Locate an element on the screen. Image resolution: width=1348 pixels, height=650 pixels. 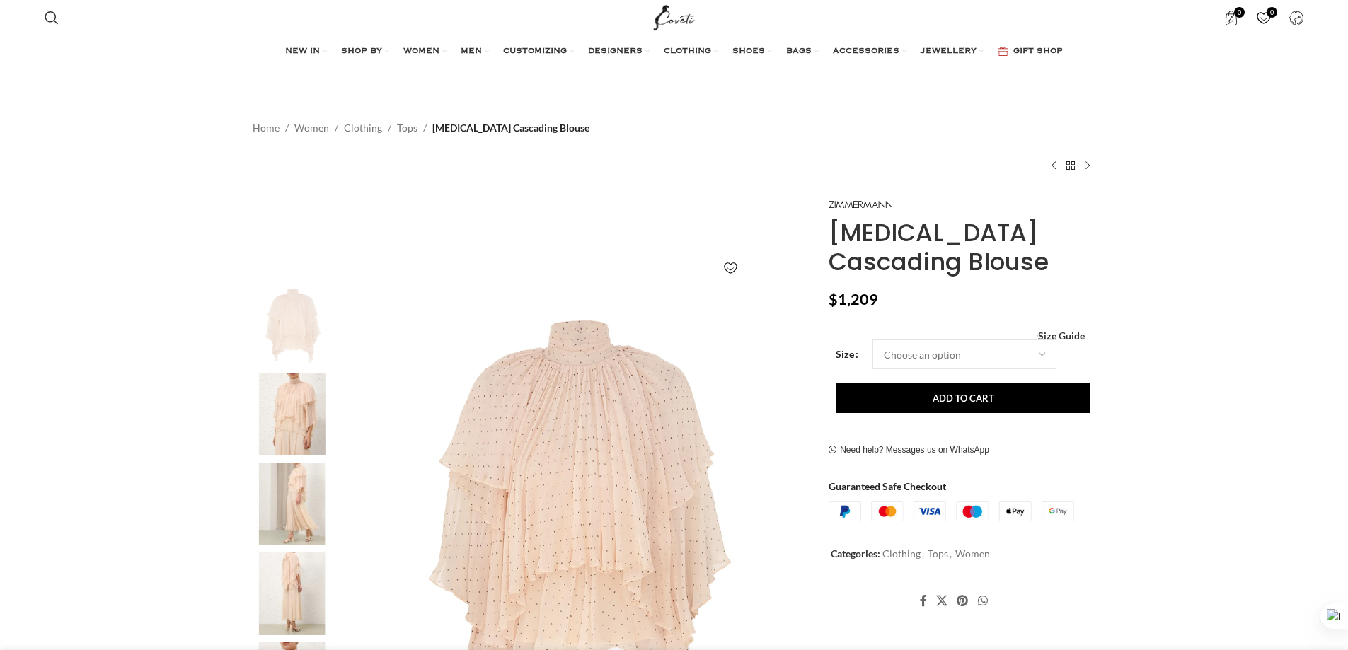
img: Zimmermann is located at coordinates (860, 205).